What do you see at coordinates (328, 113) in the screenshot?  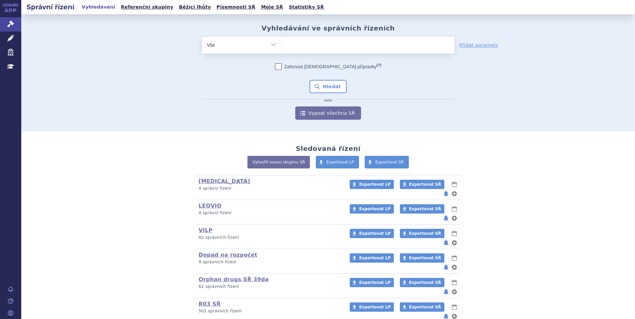 I see `a: Vypsat všechna SŘ` at bounding box center [328, 113].